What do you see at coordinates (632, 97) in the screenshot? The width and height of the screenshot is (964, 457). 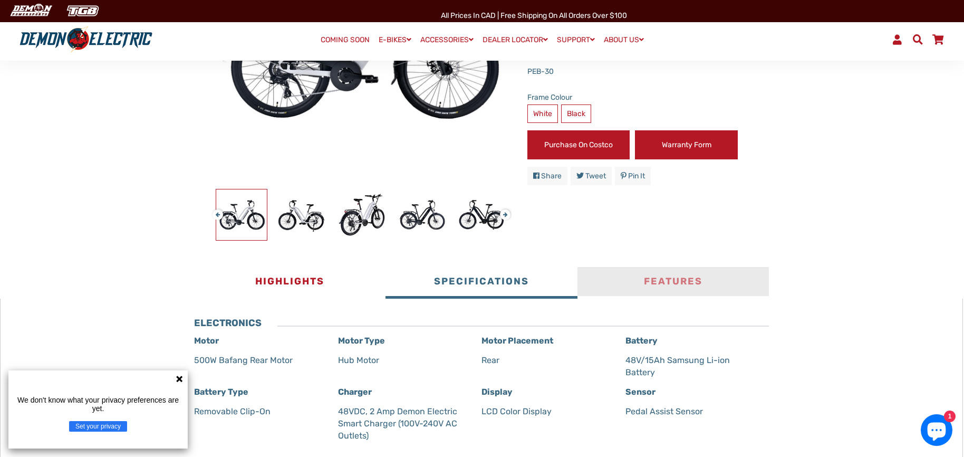 I see `label: Frame Colour` at bounding box center [632, 97].